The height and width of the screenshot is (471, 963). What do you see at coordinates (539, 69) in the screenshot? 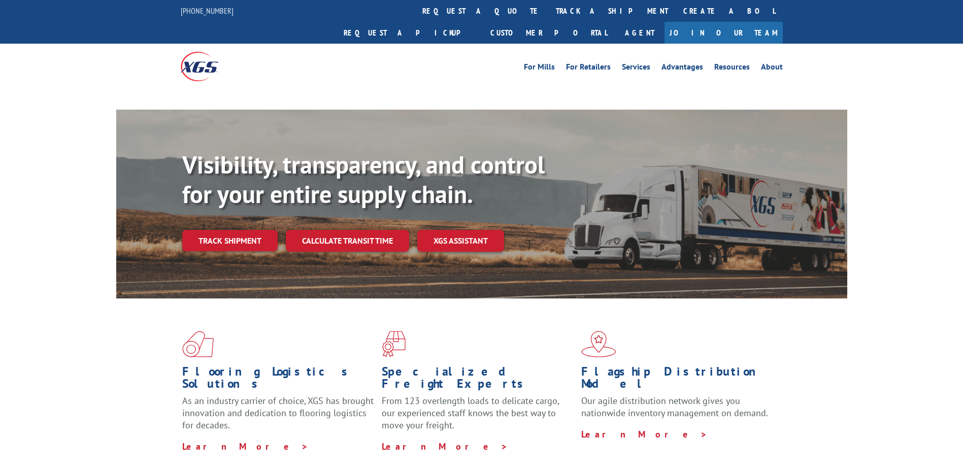
I see `a: For Mills` at bounding box center [539, 69].